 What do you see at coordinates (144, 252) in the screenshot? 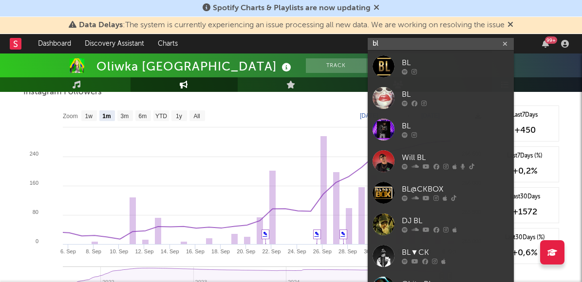
I see `text: 12. Sep` at bounding box center [144, 252].